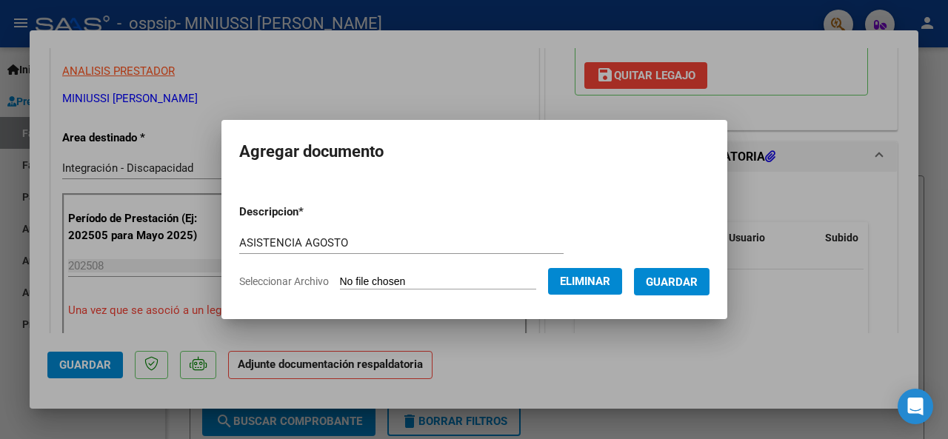 This screenshot has width=948, height=439. What do you see at coordinates (585, 282) in the screenshot?
I see `span: Eliminar` at bounding box center [585, 282].